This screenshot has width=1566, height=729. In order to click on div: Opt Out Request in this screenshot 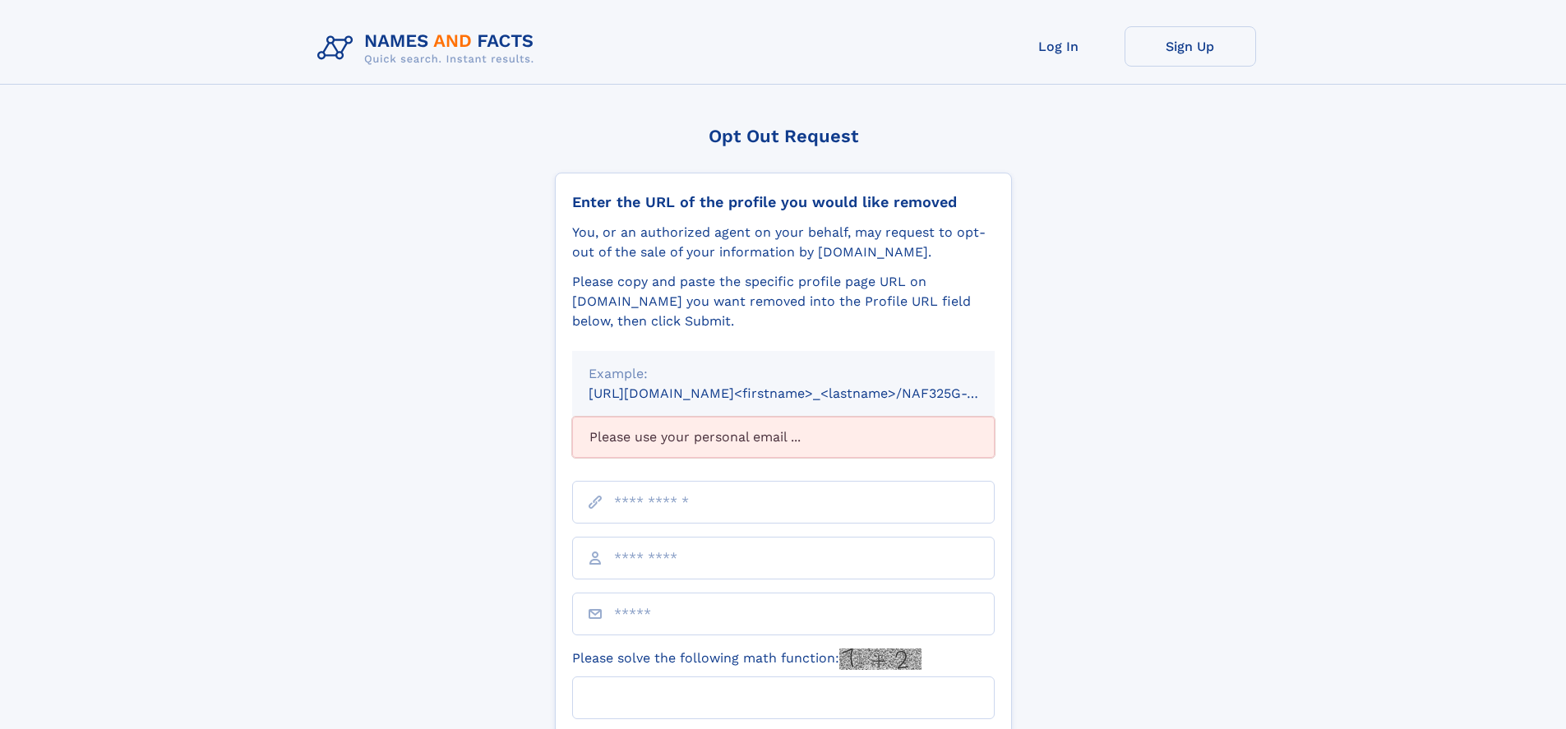, I will do `click(783, 136)`.